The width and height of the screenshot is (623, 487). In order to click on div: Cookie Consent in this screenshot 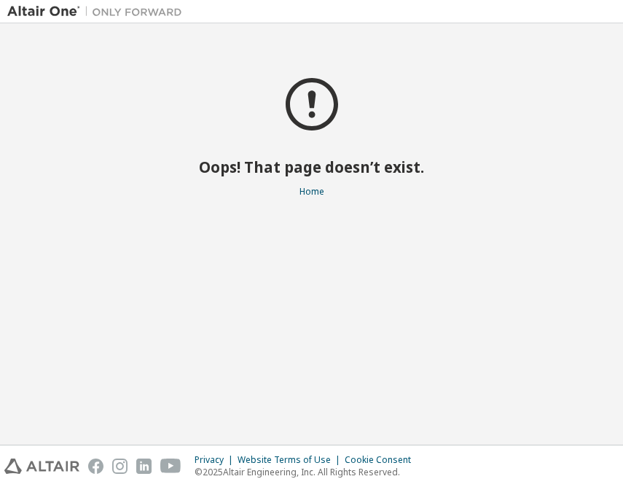, I will do `click(382, 460)`.